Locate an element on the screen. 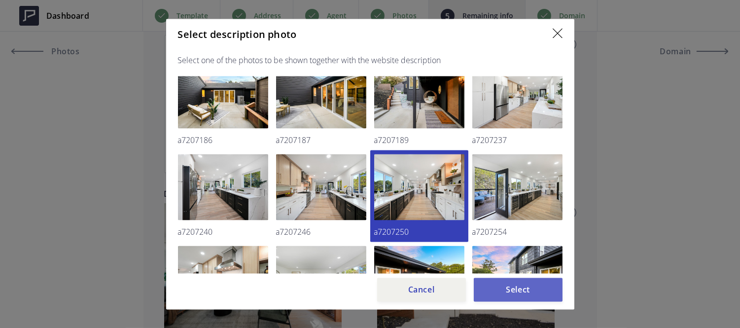 The width and height of the screenshot is (740, 328). button: Select is located at coordinates (518, 289).